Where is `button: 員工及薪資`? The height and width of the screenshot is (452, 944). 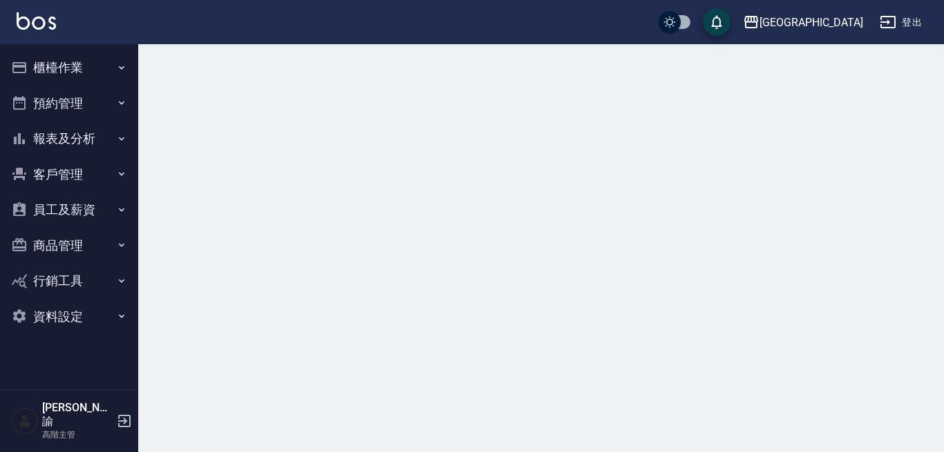
button: 員工及薪資 is located at coordinates (69, 210).